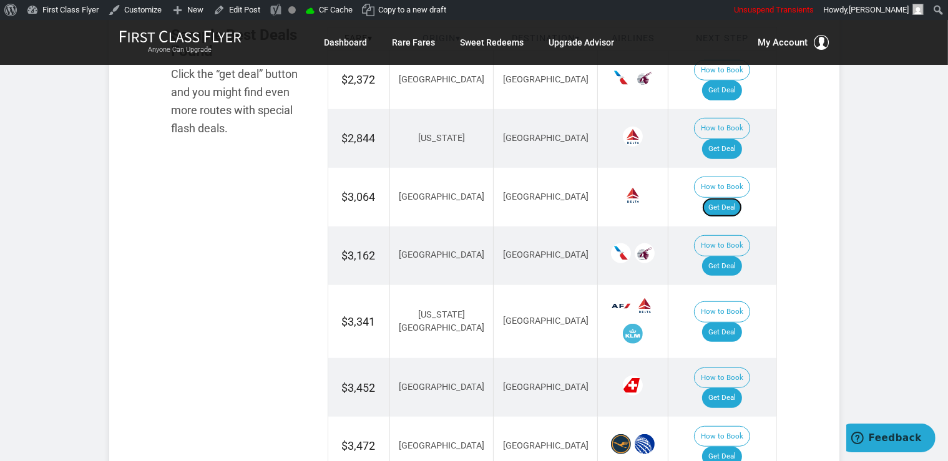 The height and width of the screenshot is (461, 948). I want to click on a: Rare Fares, so click(414, 42).